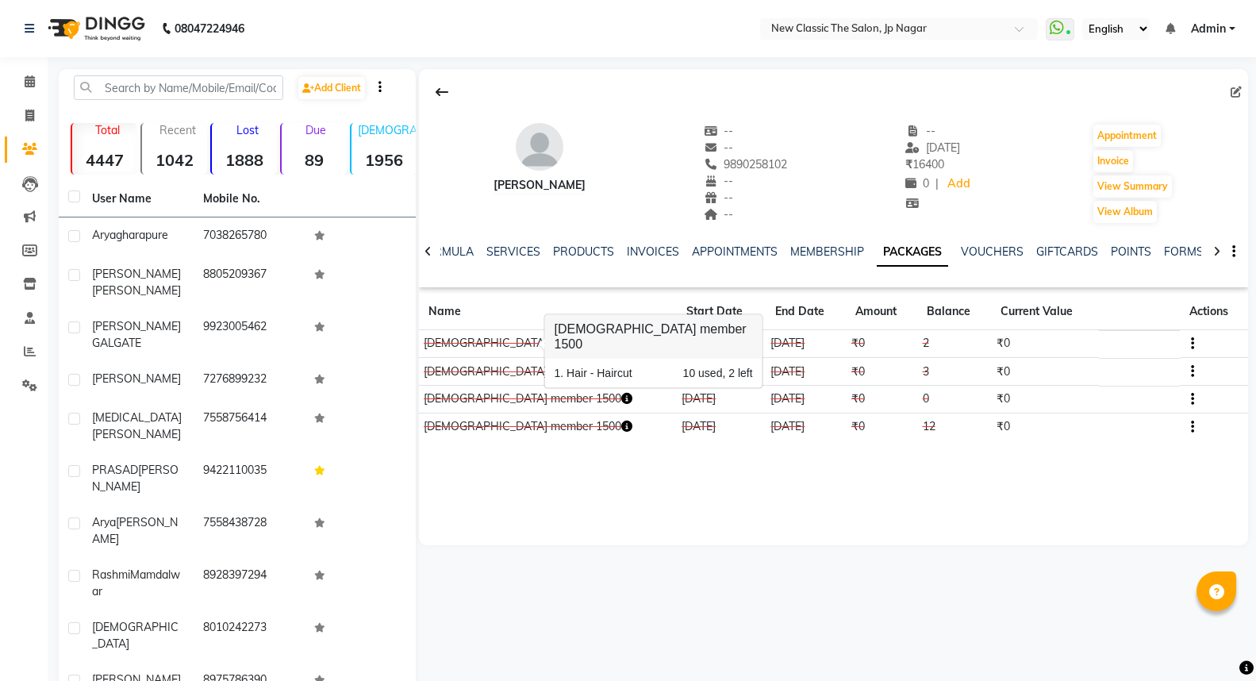 The width and height of the screenshot is (1256, 681). I want to click on th: Current Value, so click(1045, 312).